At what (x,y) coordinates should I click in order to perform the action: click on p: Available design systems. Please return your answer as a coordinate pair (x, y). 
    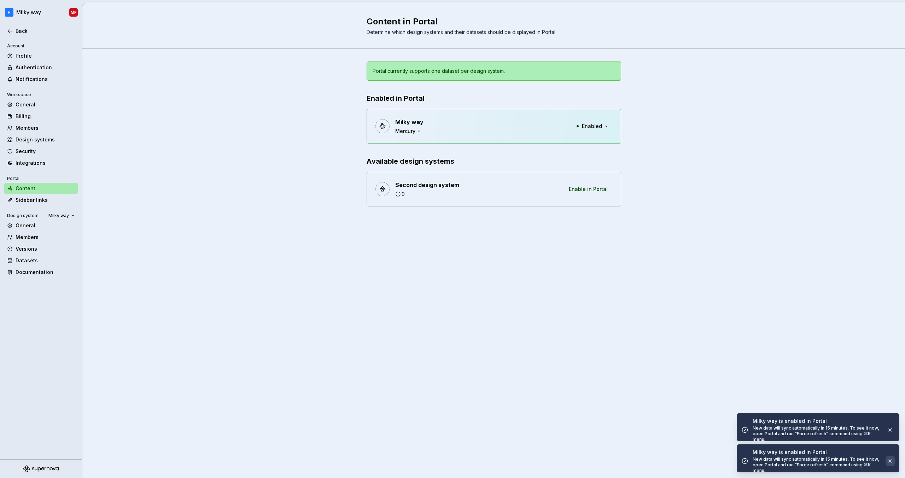
    Looking at the image, I should click on (494, 161).